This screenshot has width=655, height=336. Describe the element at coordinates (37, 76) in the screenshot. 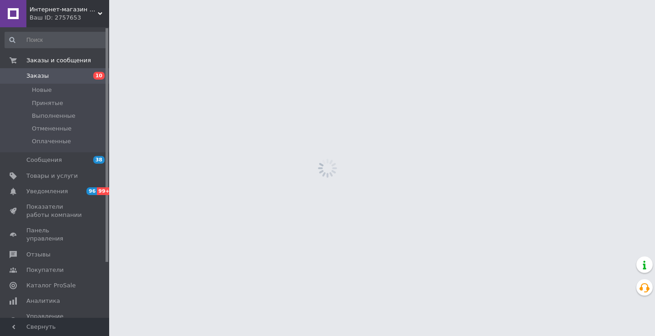

I see `span: Заказы` at that location.